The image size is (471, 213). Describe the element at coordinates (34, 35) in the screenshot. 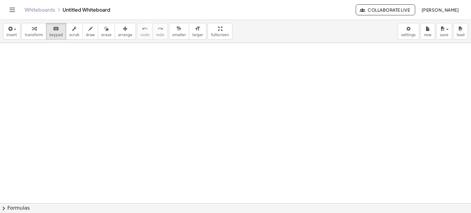

I see `span: transform` at that location.